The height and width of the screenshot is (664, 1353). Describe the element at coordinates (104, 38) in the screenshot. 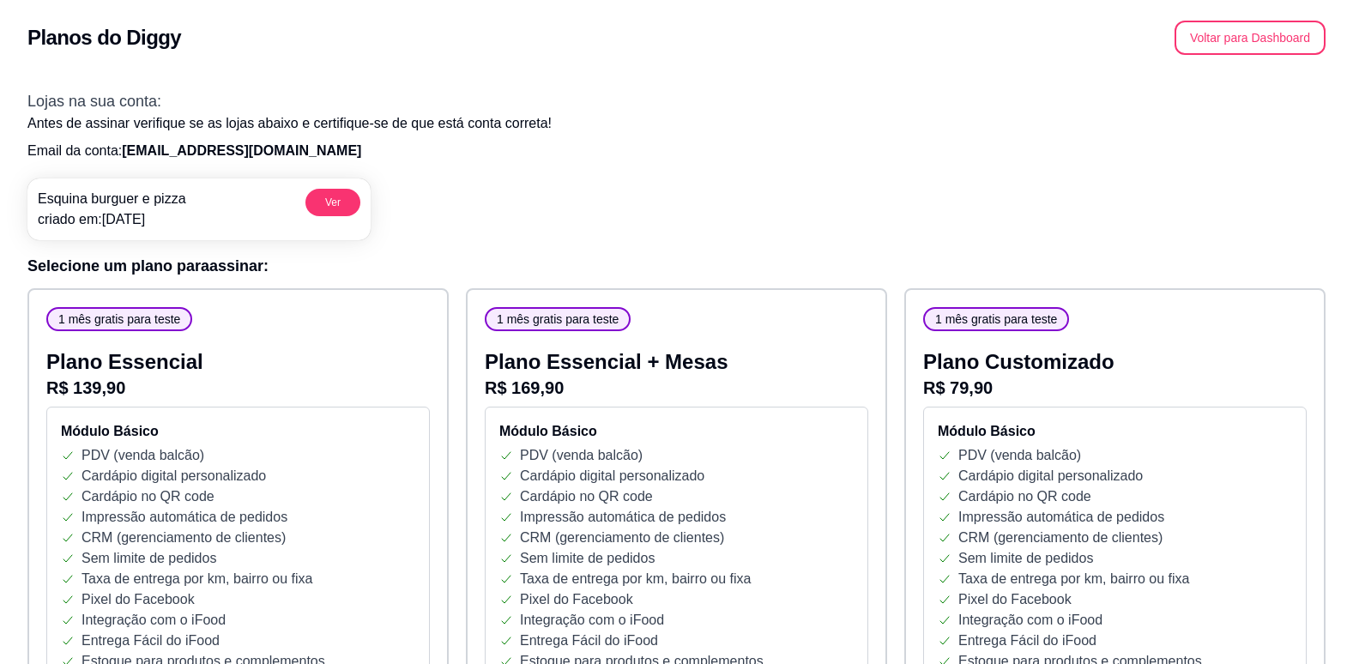

I see `h2: Planos do Diggy` at that location.